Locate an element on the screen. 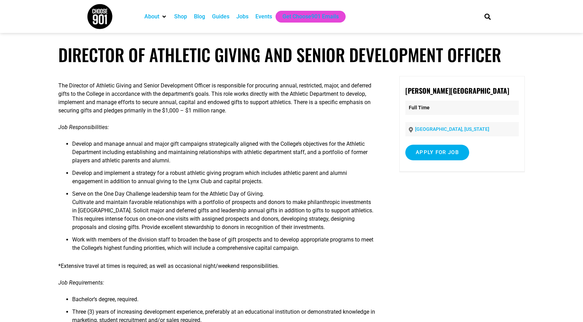 The width and height of the screenshot is (583, 322). li: Serve on the One Day Challenge leadership team for the Athletic Day of Giving. Cultivate and main... is located at coordinates (224, 213).